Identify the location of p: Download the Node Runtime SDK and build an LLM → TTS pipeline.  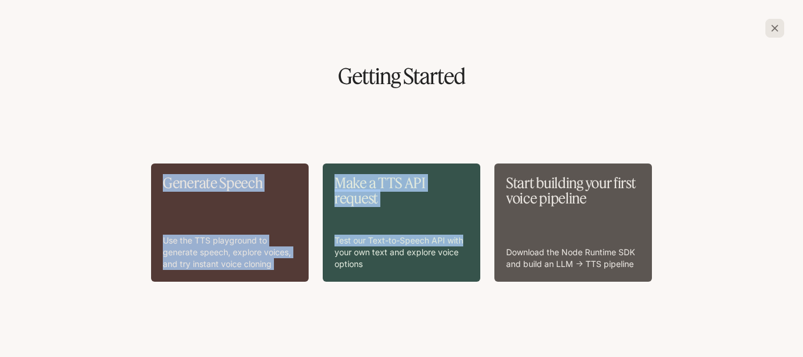
(573, 258).